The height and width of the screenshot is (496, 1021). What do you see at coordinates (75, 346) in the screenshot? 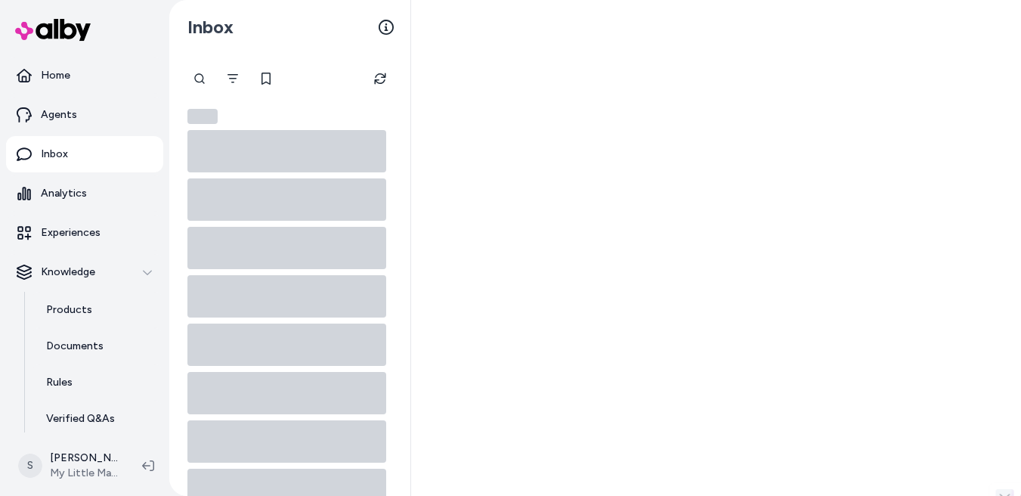
I see `p: Documents` at bounding box center [75, 346].